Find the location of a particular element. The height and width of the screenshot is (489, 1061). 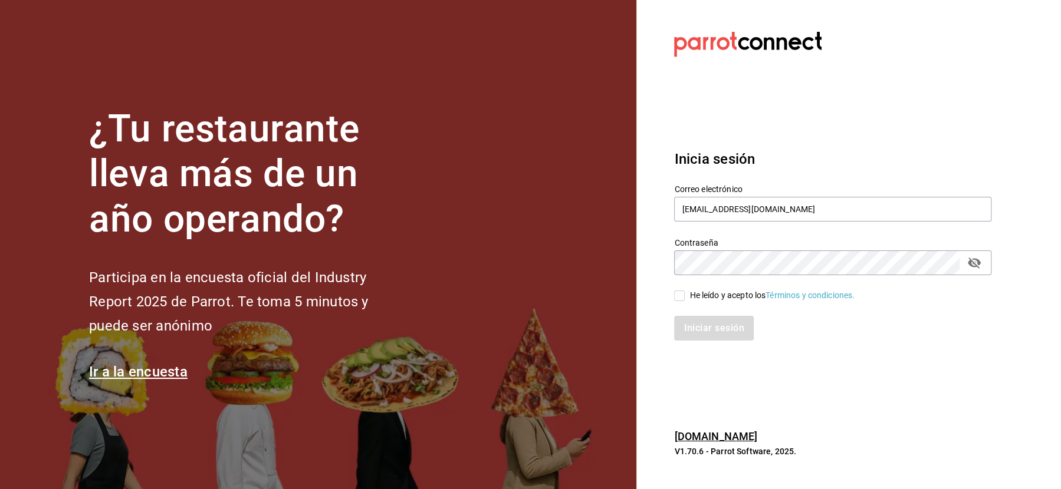

a: Términos y condiciones. is located at coordinates (810, 295).